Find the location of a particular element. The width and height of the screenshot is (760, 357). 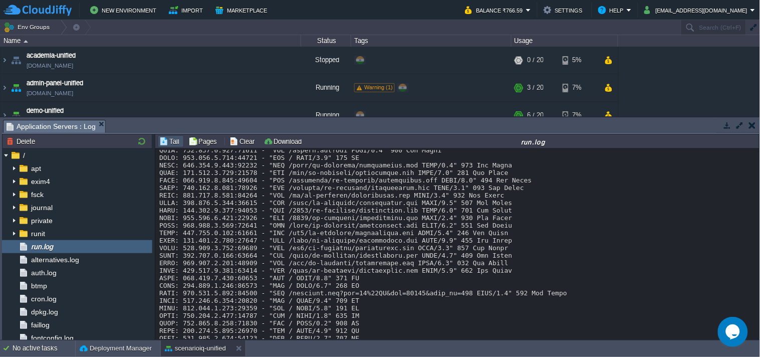

a: apt is located at coordinates (36, 168).